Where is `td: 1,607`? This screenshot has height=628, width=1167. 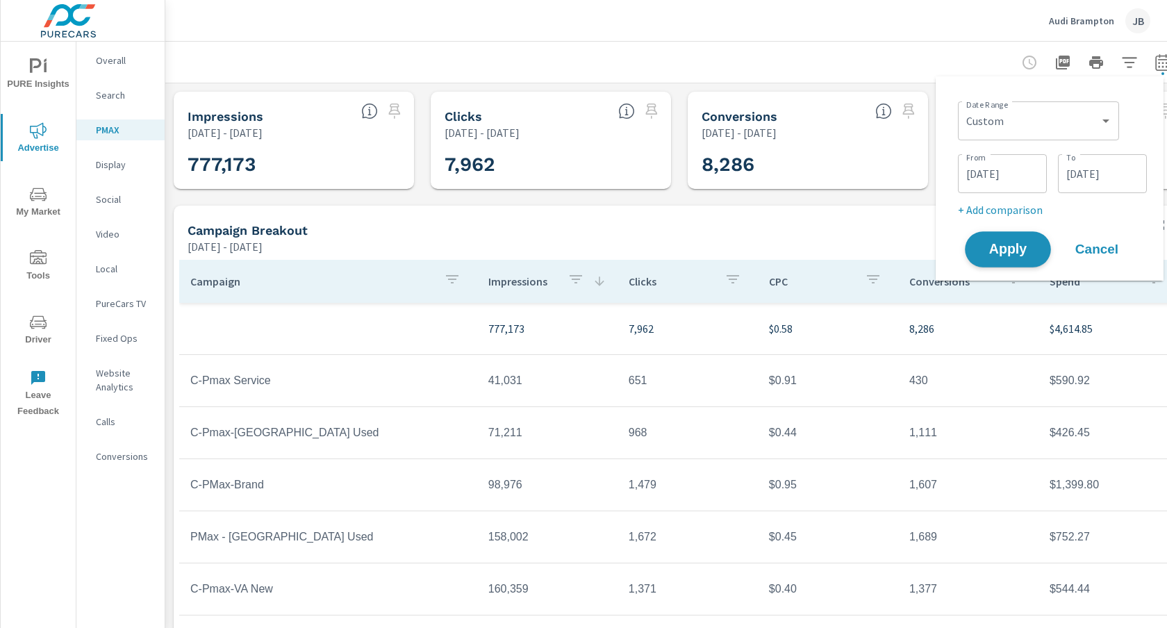
td: 1,607 is located at coordinates (968, 485).